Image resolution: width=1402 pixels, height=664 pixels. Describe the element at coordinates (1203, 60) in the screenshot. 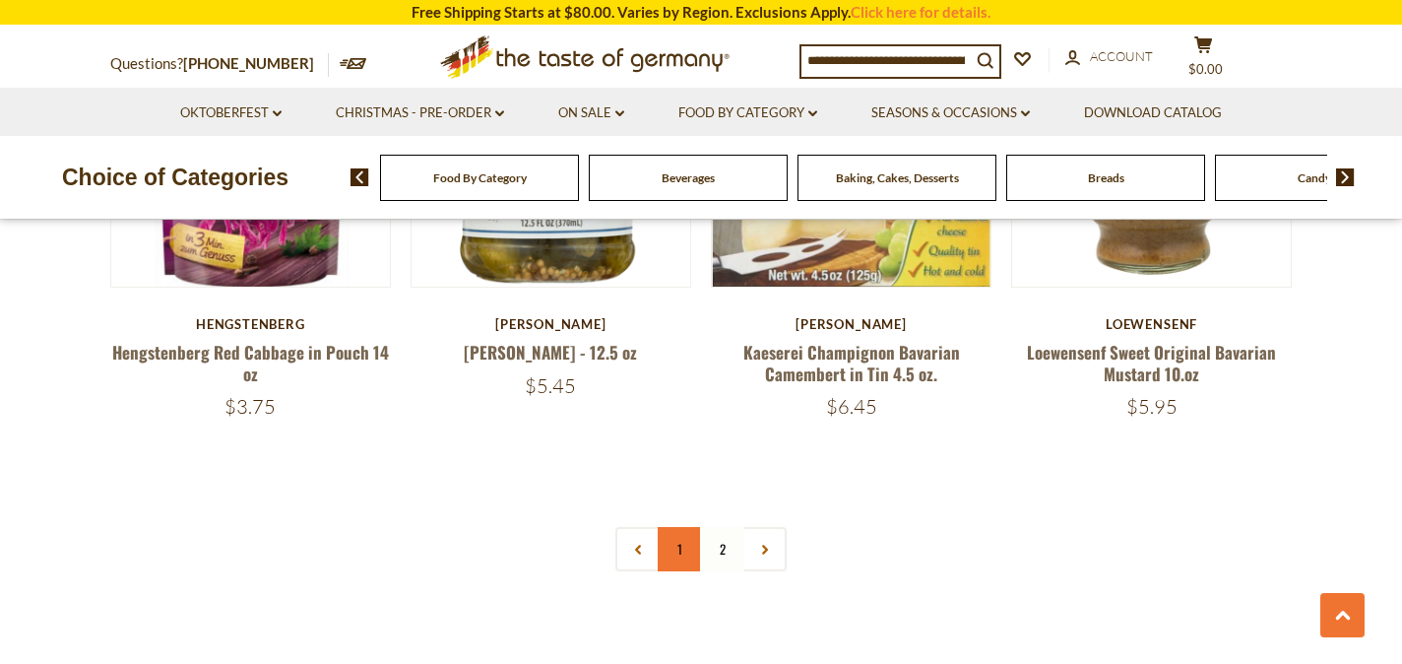

I see `button: $0.00` at that location.